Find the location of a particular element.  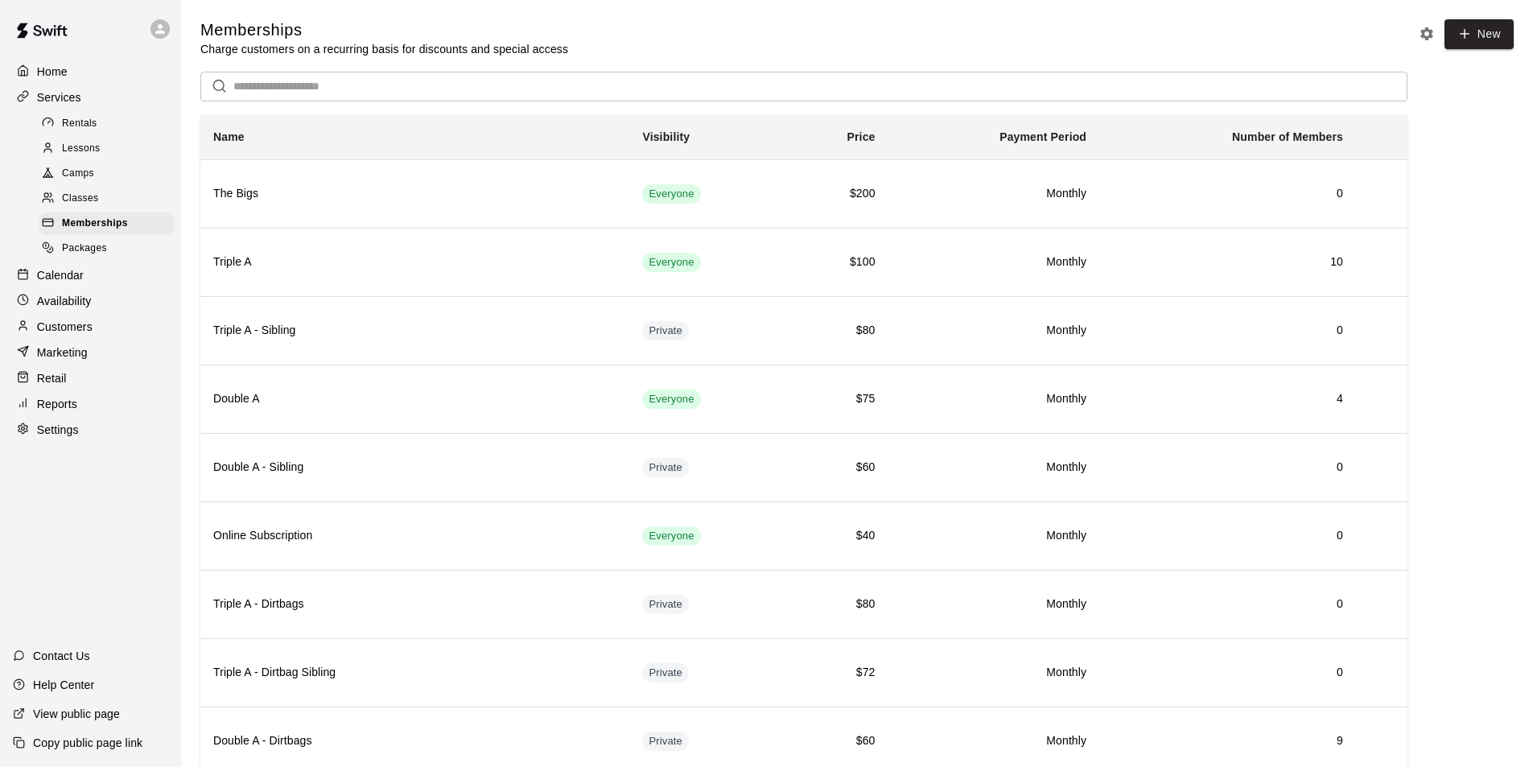

b: Payment Period is located at coordinates (1043, 137).